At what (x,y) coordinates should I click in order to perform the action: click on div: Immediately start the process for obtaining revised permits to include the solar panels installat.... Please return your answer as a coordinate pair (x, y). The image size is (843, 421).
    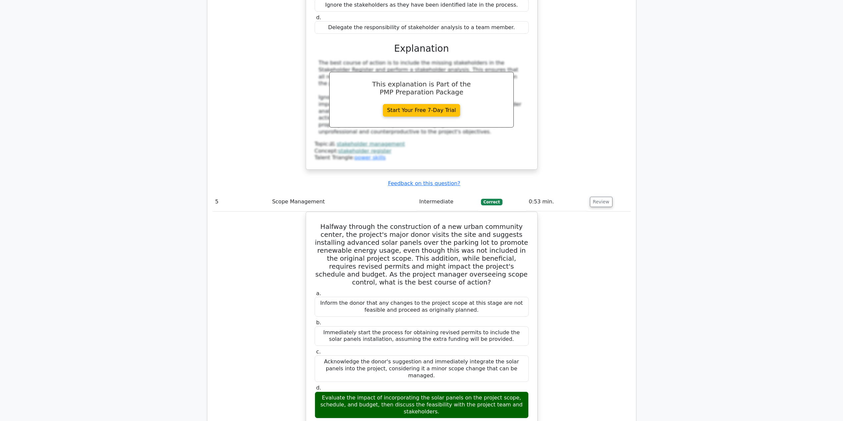
    Looking at the image, I should click on (422, 336).